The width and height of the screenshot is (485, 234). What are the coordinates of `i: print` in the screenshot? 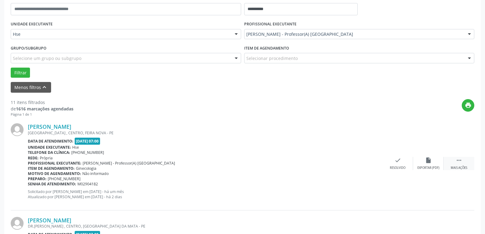 It's located at (468, 105).